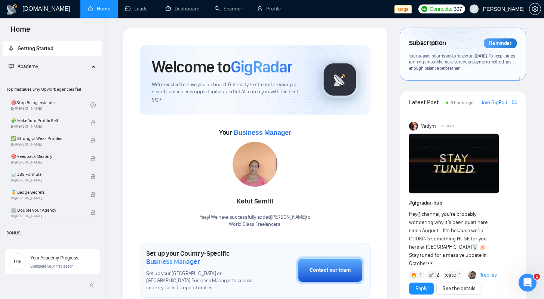 The width and height of the screenshot is (544, 299). Describe the element at coordinates (202, 258) in the screenshot. I see `h1: Set up your Country-Specific` at that location.